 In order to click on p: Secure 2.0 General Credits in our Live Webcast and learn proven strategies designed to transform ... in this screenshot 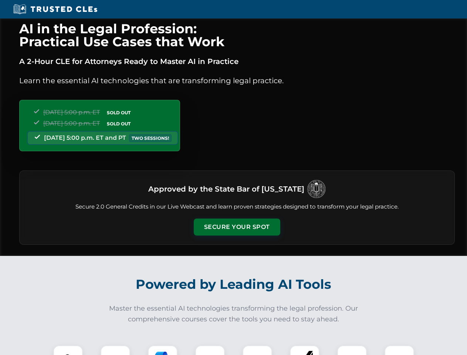, I will do `click(237, 207)`.